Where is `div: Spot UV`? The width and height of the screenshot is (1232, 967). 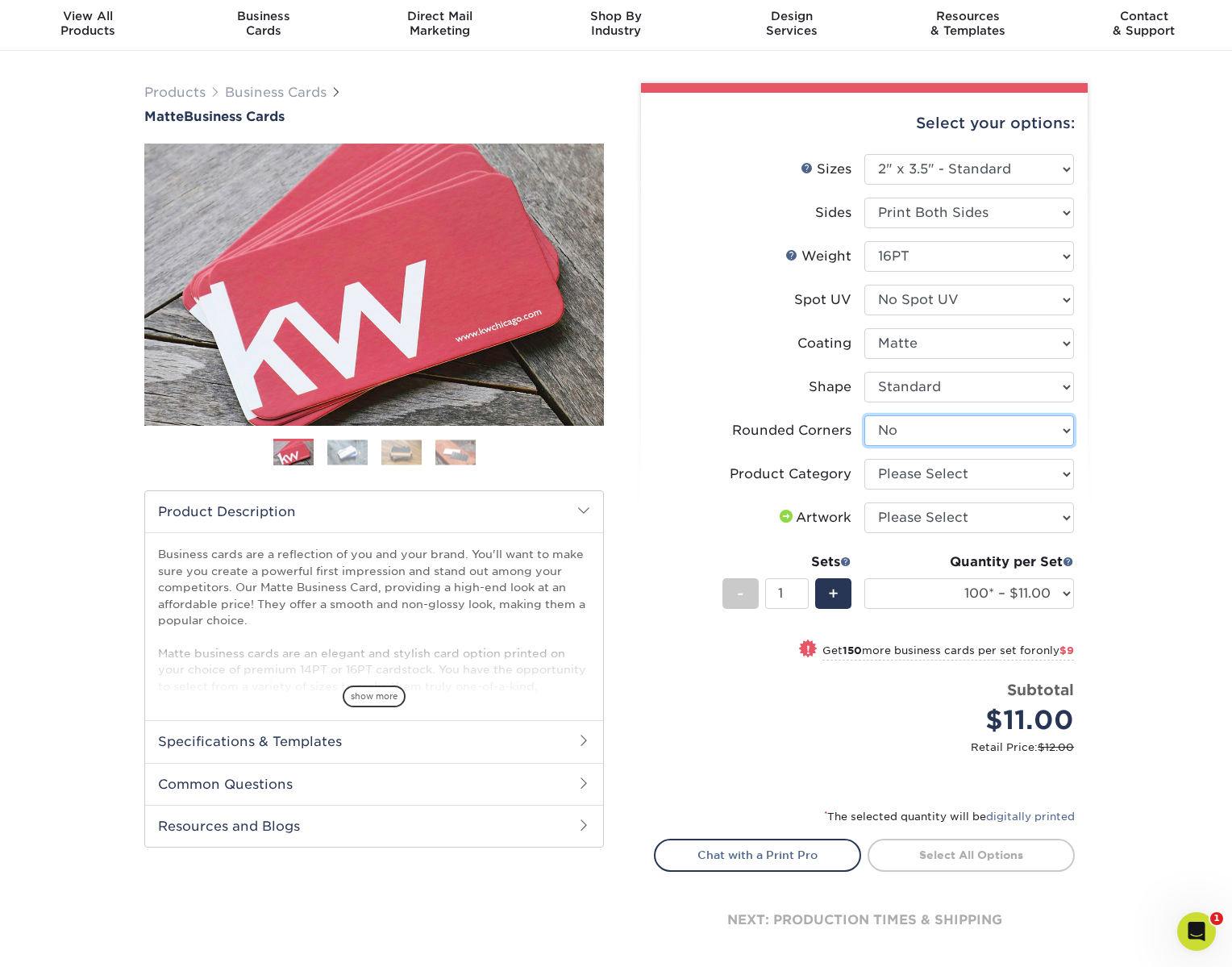 div: Spot UV is located at coordinates (822, 300).